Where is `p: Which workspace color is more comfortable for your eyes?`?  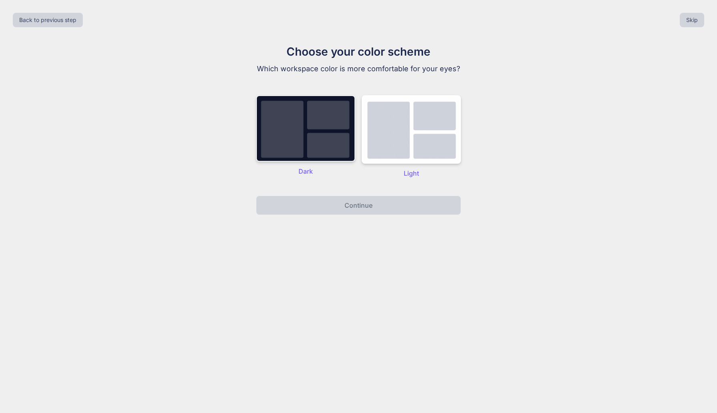
p: Which workspace color is more comfortable for your eyes? is located at coordinates (358, 69).